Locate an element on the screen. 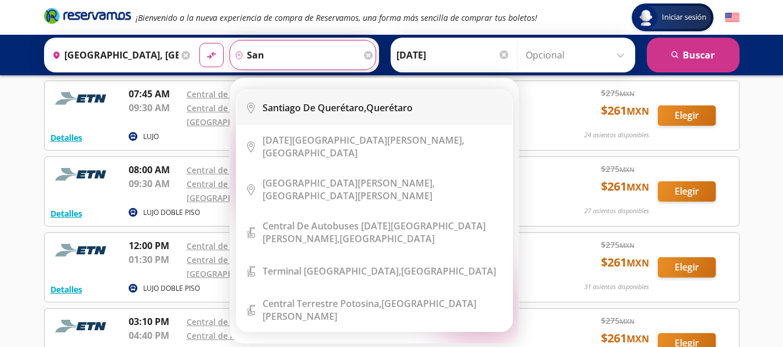  input: Buscar Destino is located at coordinates (296, 55).